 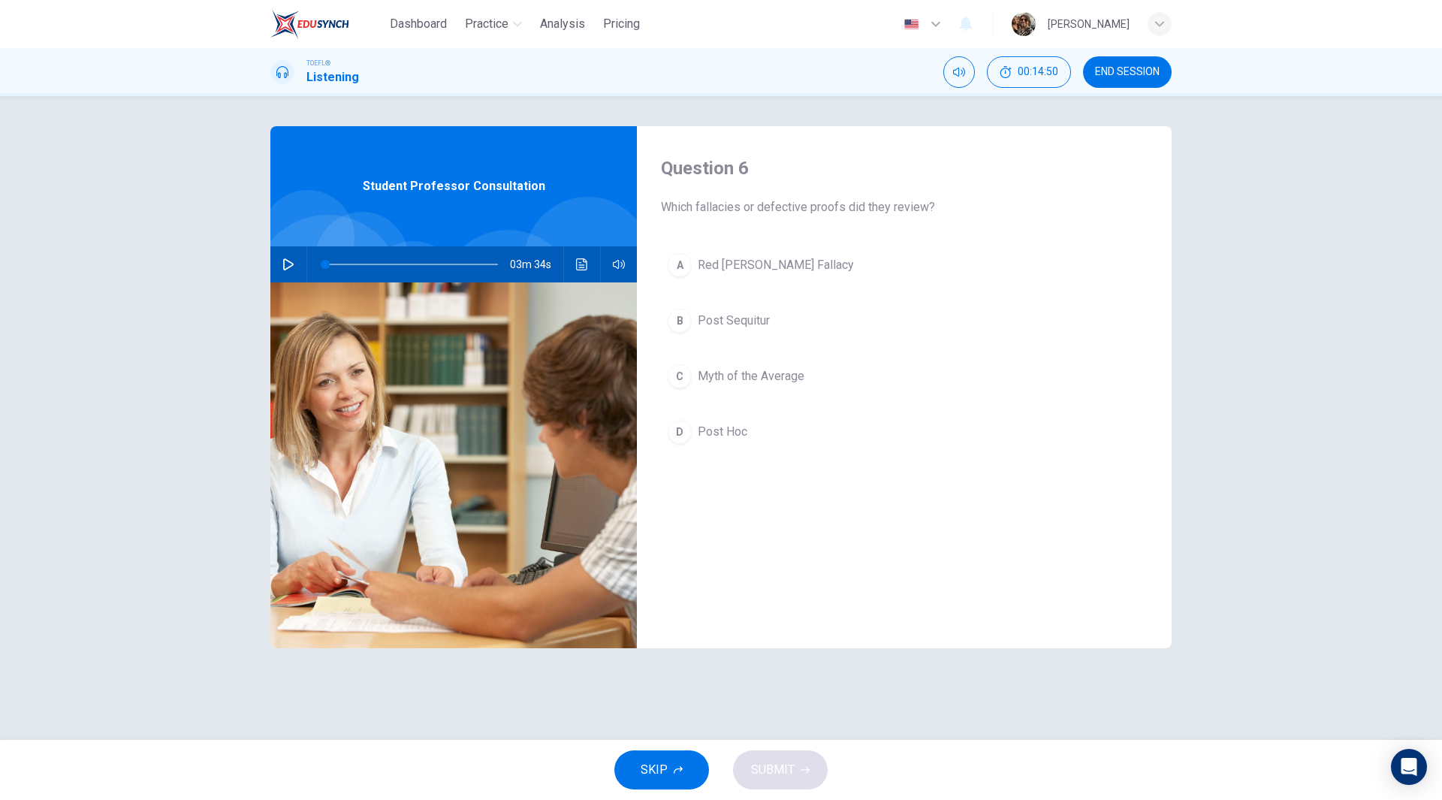 I want to click on h1: Listening, so click(x=333, y=77).